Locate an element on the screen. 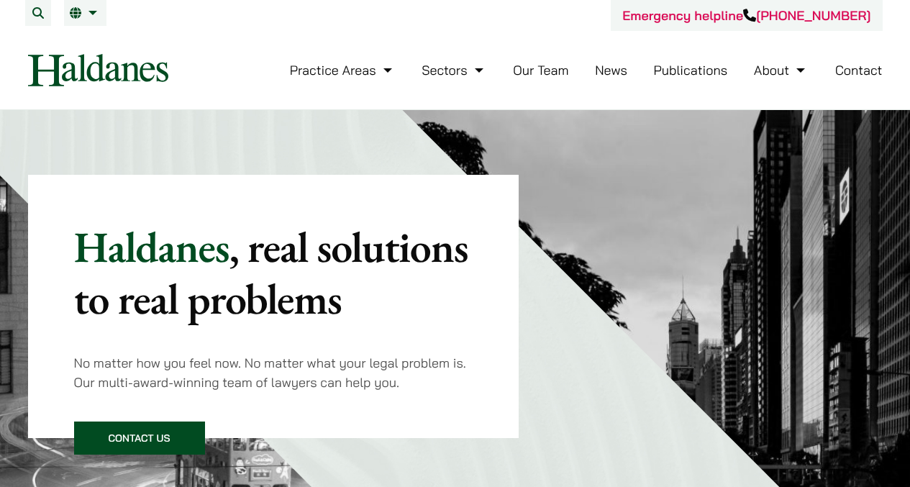 The width and height of the screenshot is (910, 487). a: Sectors is located at coordinates (454, 70).